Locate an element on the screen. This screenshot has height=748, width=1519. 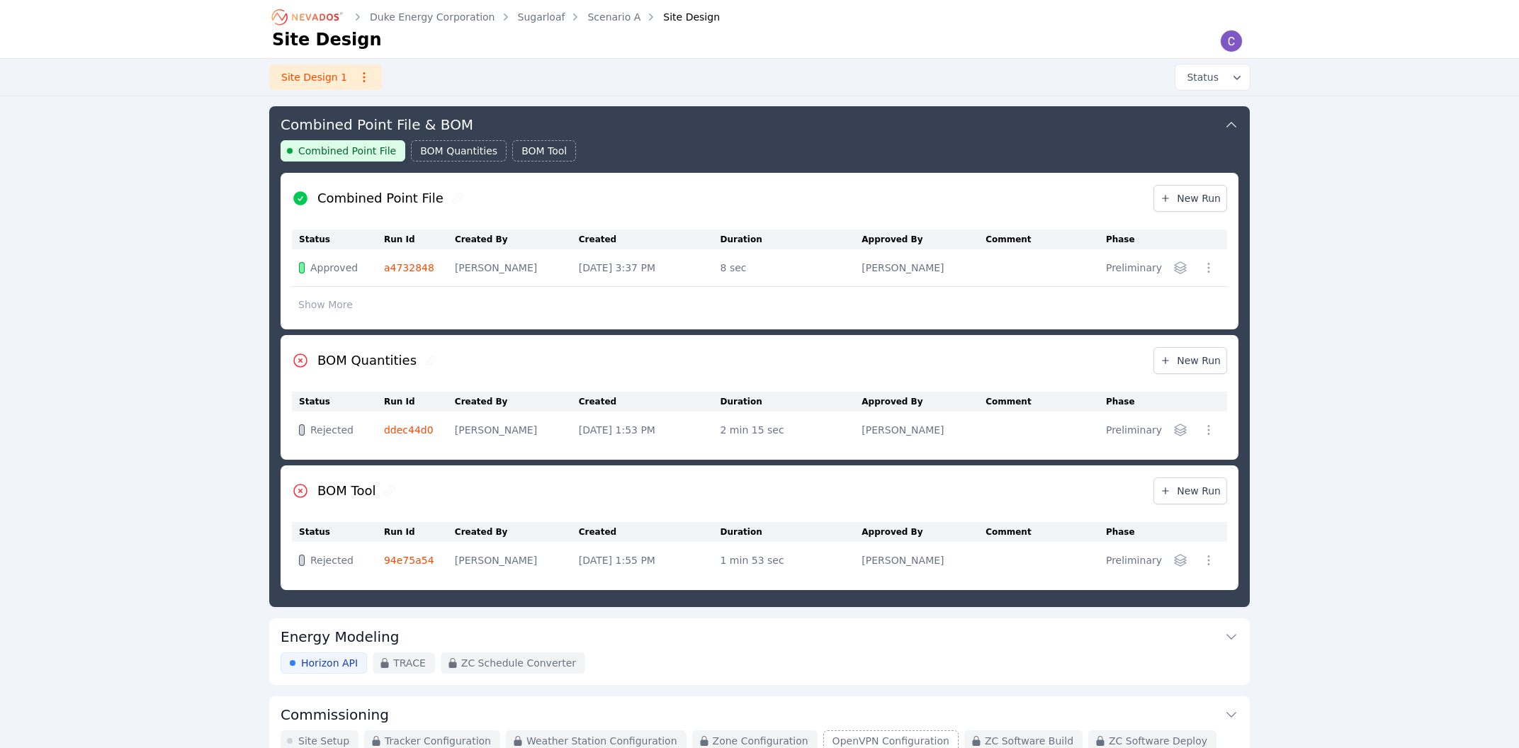
span: BOM Quantities is located at coordinates (458, 151).